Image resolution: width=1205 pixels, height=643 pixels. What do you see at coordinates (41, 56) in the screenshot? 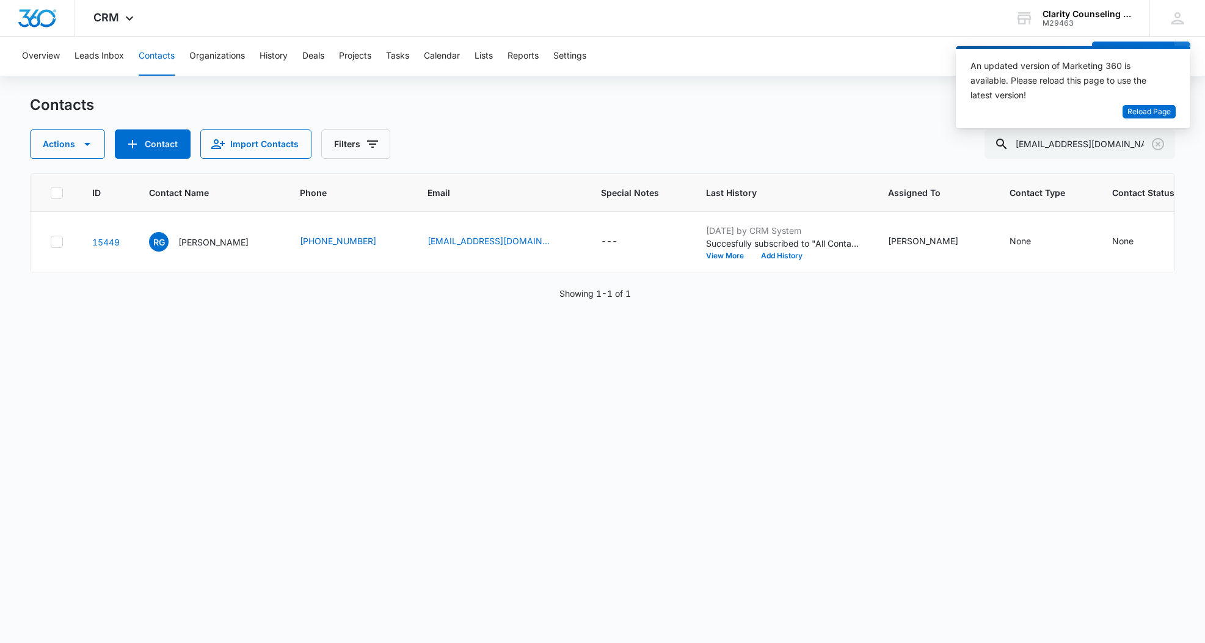
I see `button: Overview` at bounding box center [41, 56].